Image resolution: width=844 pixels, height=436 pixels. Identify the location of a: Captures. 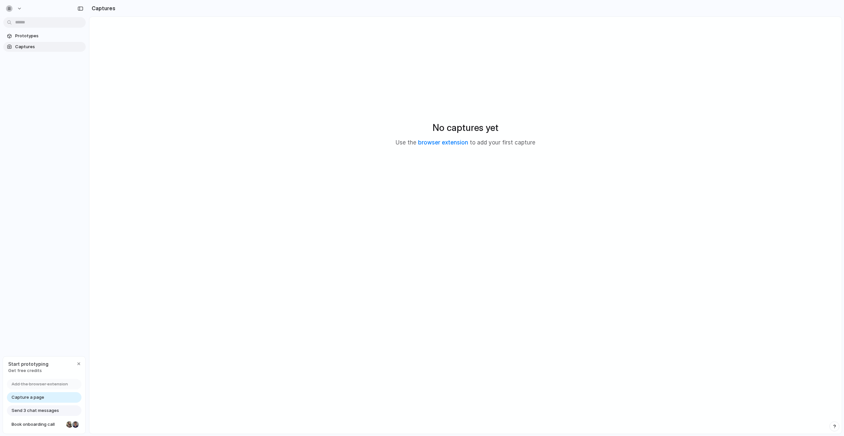
(44, 47).